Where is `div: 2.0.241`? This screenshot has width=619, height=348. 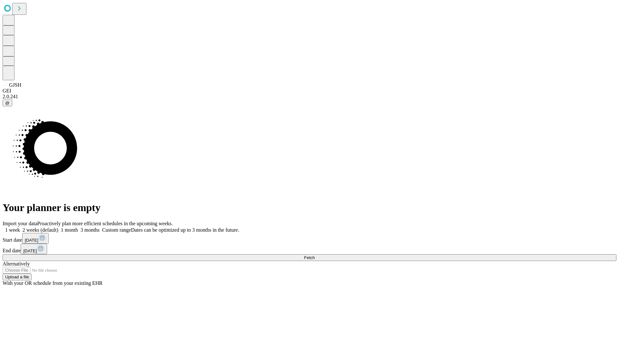
div: 2.0.241 is located at coordinates (309, 97).